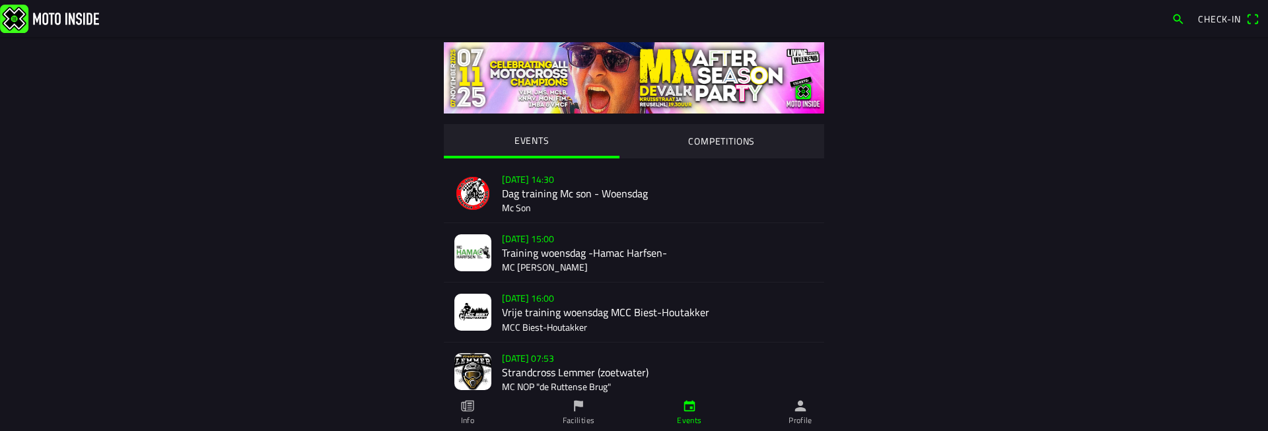 This screenshot has height=431, width=1268. What do you see at coordinates (468, 421) in the screenshot?
I see `ion-label: Info` at bounding box center [468, 421].